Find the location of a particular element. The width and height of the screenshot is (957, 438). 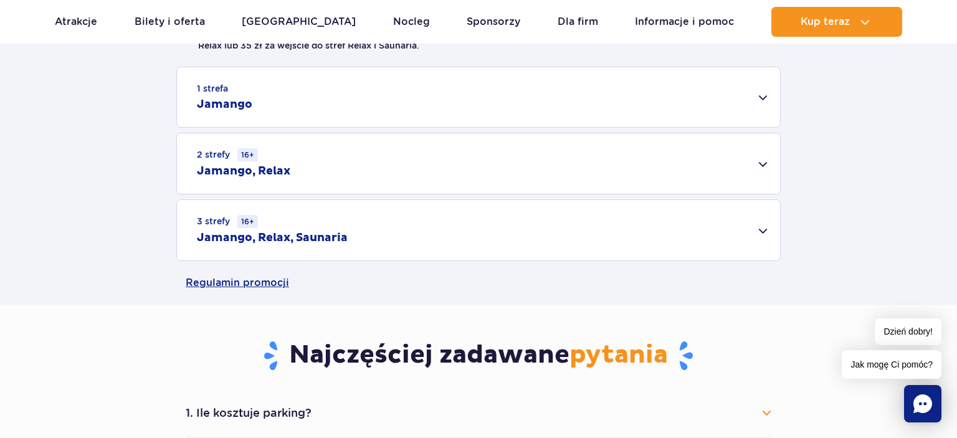

div: Chat is located at coordinates (923, 404).